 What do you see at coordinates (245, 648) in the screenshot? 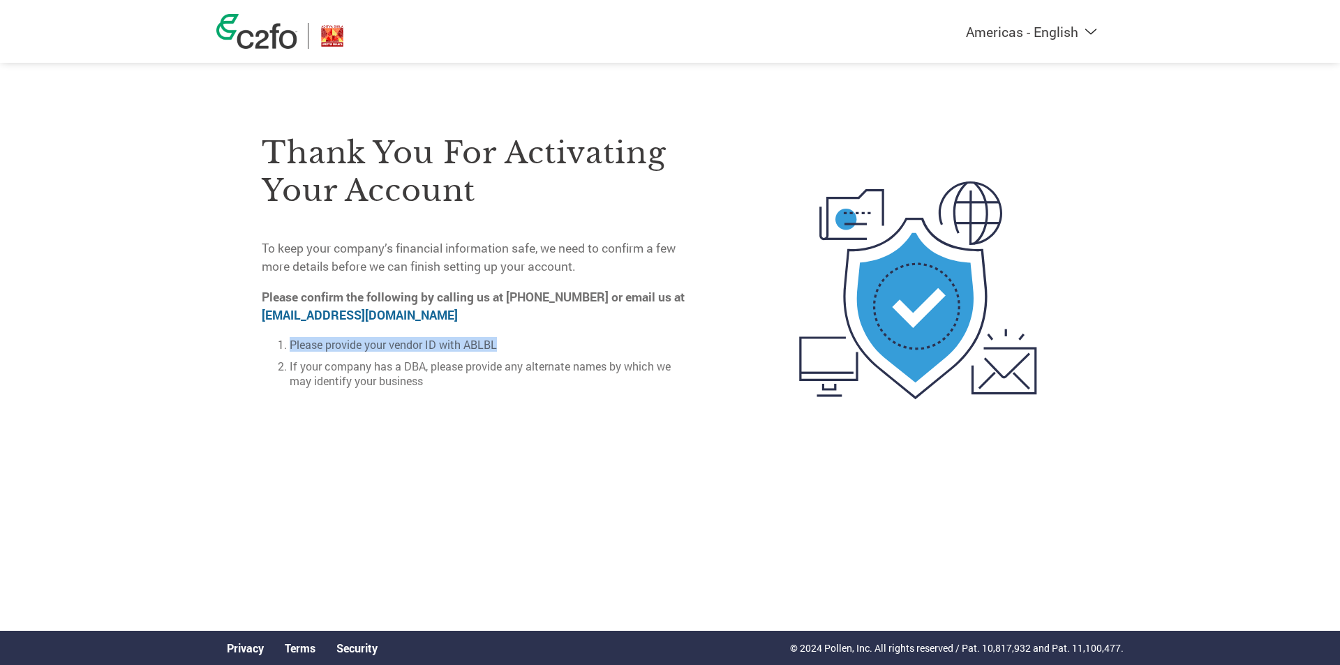
I see `a: Privacy` at bounding box center [245, 648].